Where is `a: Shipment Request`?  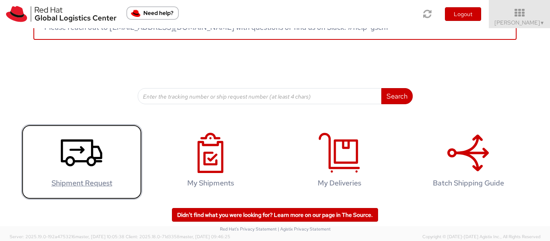
a: Shipment Request is located at coordinates (82, 162).